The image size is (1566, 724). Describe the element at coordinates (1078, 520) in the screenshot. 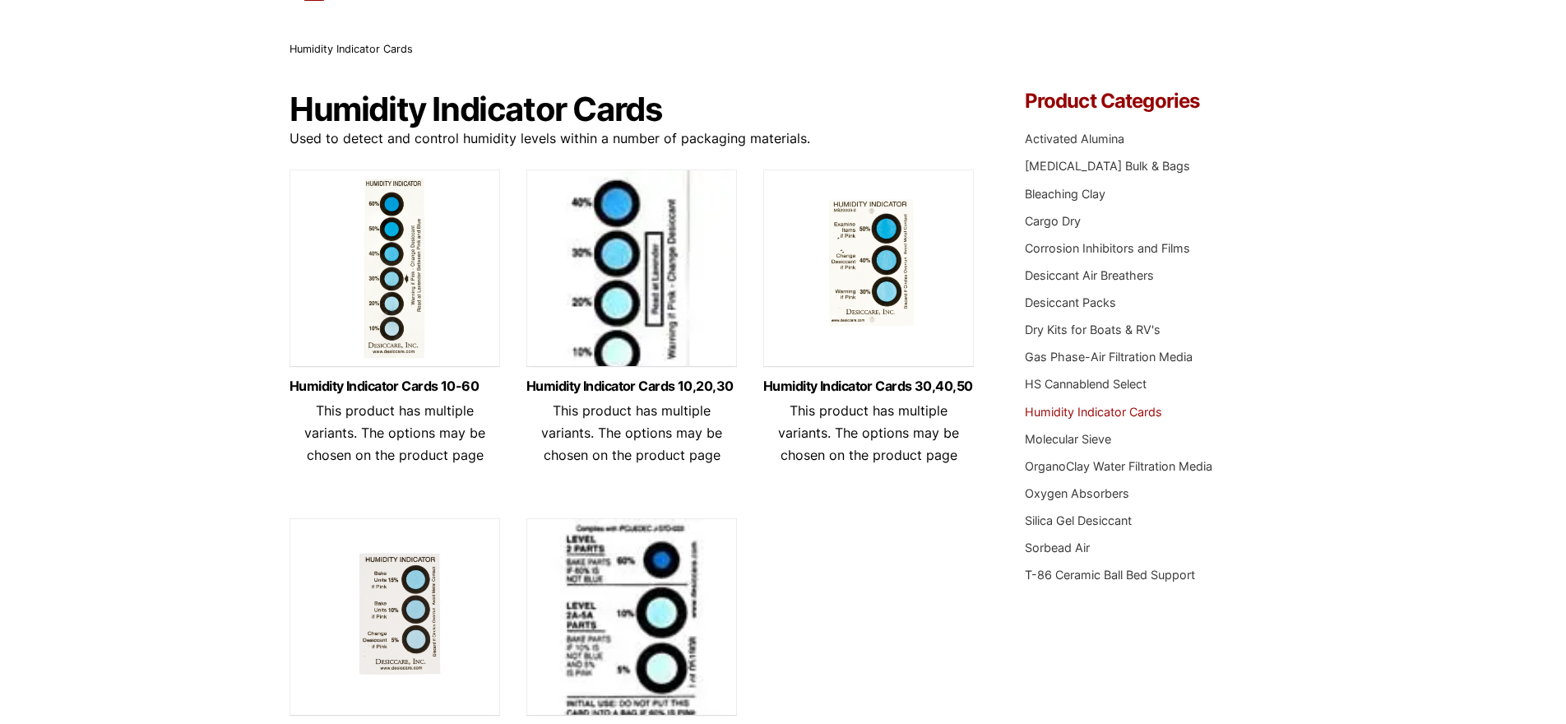

I see `a: Silica Gel Desiccant` at that location.